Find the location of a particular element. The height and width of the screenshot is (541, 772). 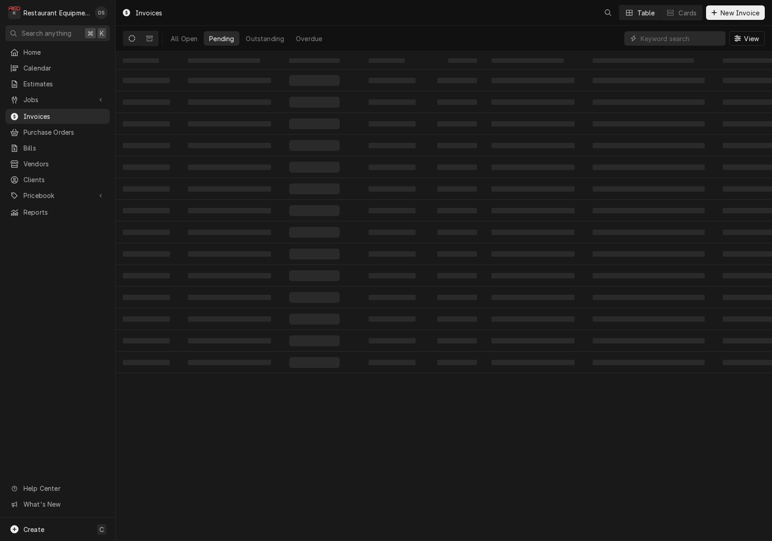

a: Bills is located at coordinates (57, 148).